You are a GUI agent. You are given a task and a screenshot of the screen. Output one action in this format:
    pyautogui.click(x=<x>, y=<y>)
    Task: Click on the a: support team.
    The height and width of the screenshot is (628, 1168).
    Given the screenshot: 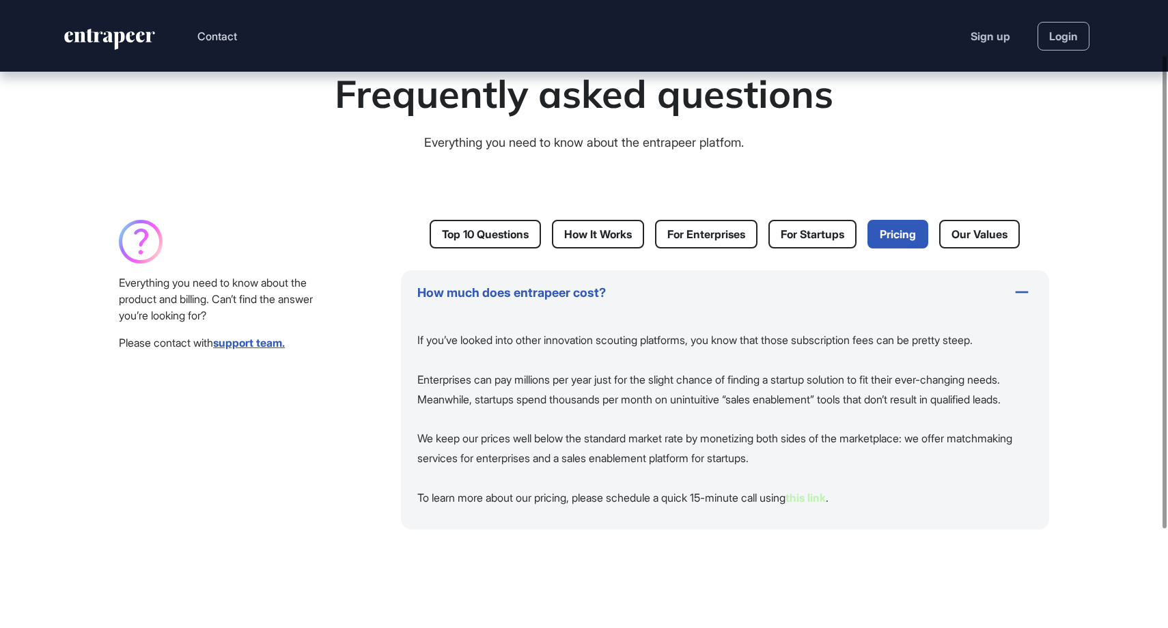 What is the action you would take?
    pyautogui.click(x=249, y=343)
    